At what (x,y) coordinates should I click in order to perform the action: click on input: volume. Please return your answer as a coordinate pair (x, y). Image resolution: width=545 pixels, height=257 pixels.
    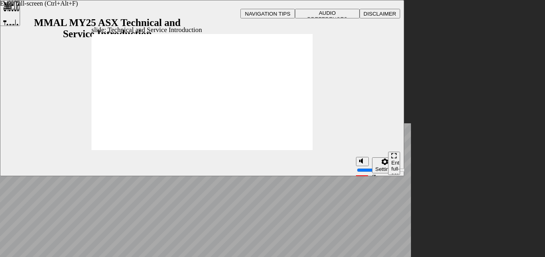
    Looking at the image, I should click on (382, 170).